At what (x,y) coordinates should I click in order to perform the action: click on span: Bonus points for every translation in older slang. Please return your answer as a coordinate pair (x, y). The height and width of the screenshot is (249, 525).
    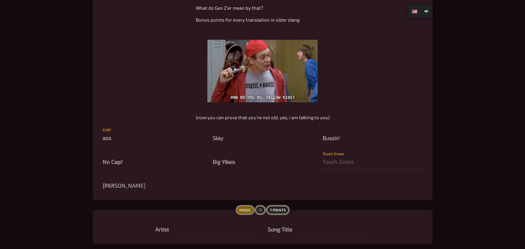
    Looking at the image, I should click on (248, 20).